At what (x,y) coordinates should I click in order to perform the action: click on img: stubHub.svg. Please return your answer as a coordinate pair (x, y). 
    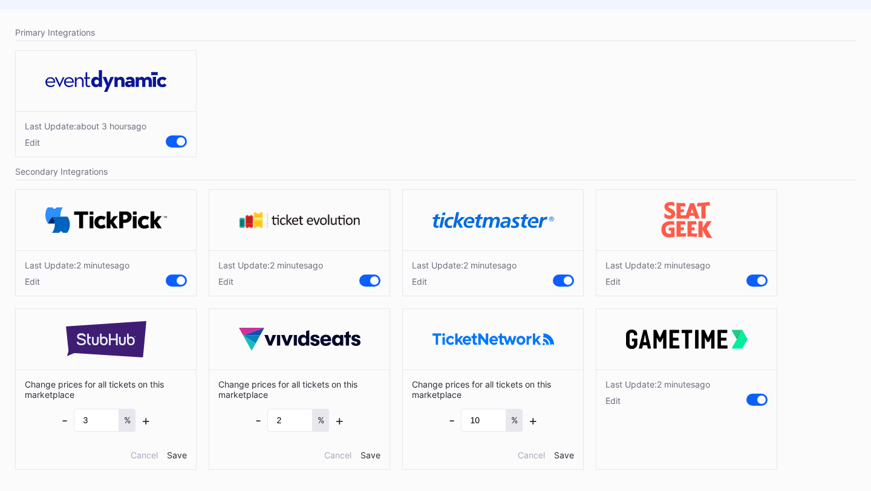
    Looking at the image, I should click on (106, 339).